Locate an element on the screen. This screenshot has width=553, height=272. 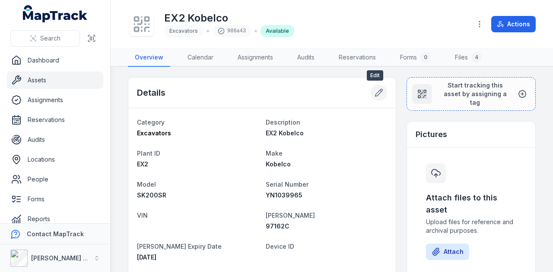
span: EX2 is located at coordinates (142, 164).